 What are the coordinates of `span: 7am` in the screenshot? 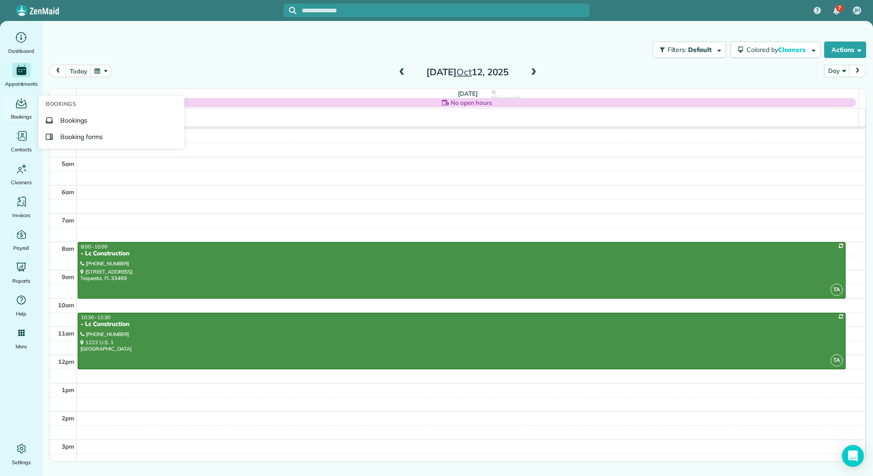 It's located at (68, 220).